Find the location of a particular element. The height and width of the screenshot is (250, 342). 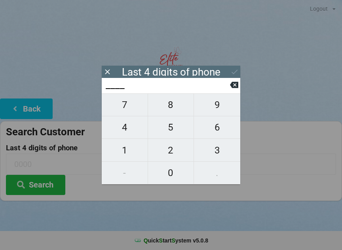

span: 7 is located at coordinates (125, 105).